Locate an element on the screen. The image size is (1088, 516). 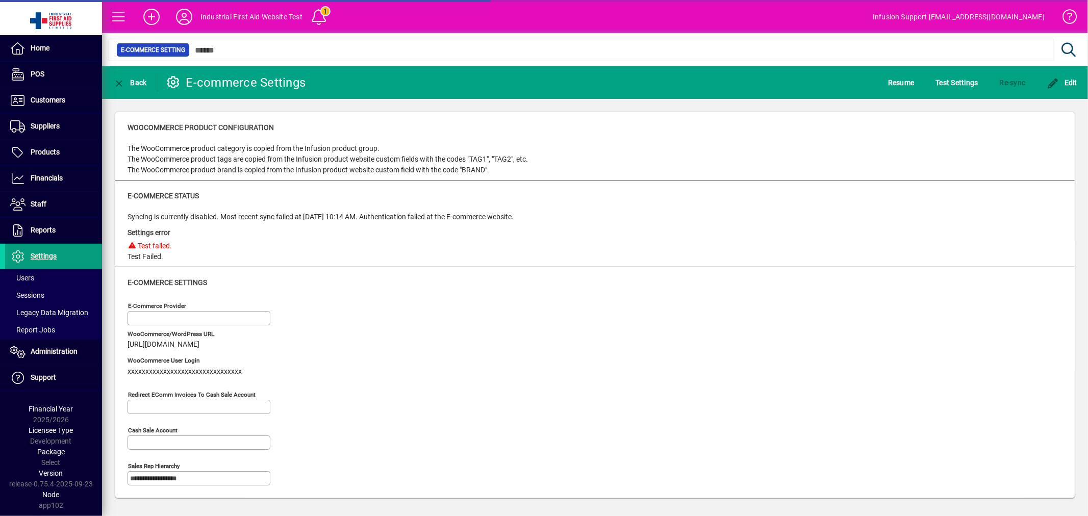
span: Test Settings is located at coordinates (957, 83).